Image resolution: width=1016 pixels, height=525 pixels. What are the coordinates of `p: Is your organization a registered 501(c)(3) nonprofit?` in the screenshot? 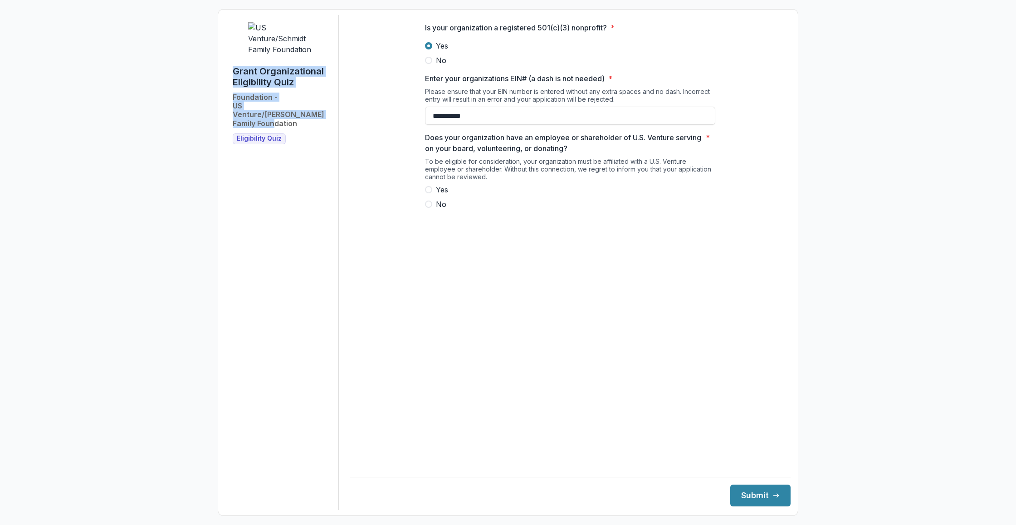 It's located at (516, 28).